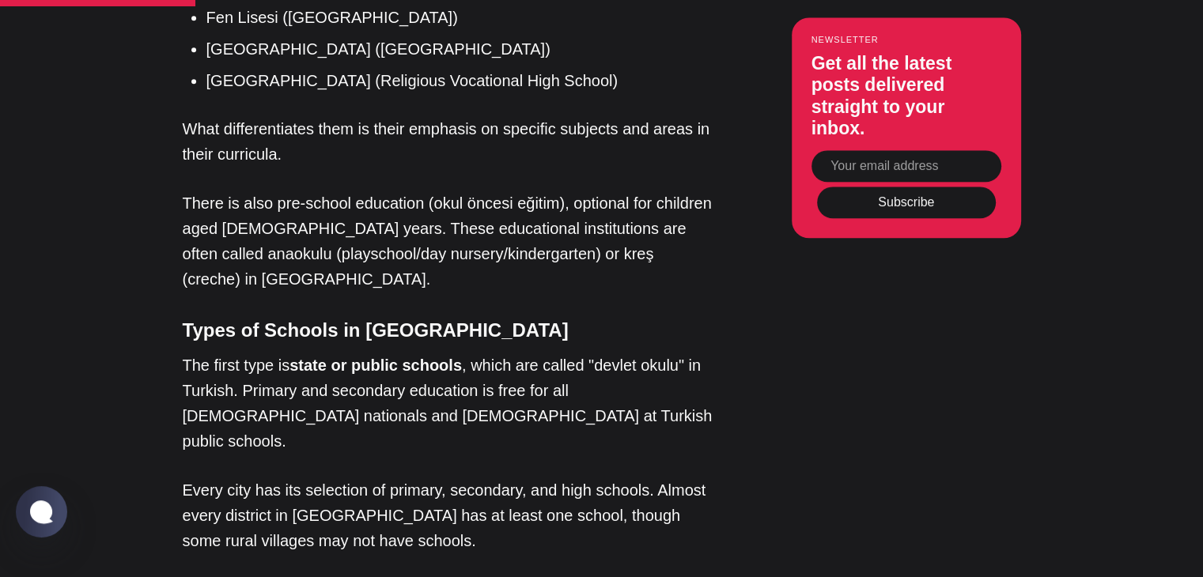 This screenshot has height=577, width=1203. I want to click on small: Newsletter, so click(906, 40).